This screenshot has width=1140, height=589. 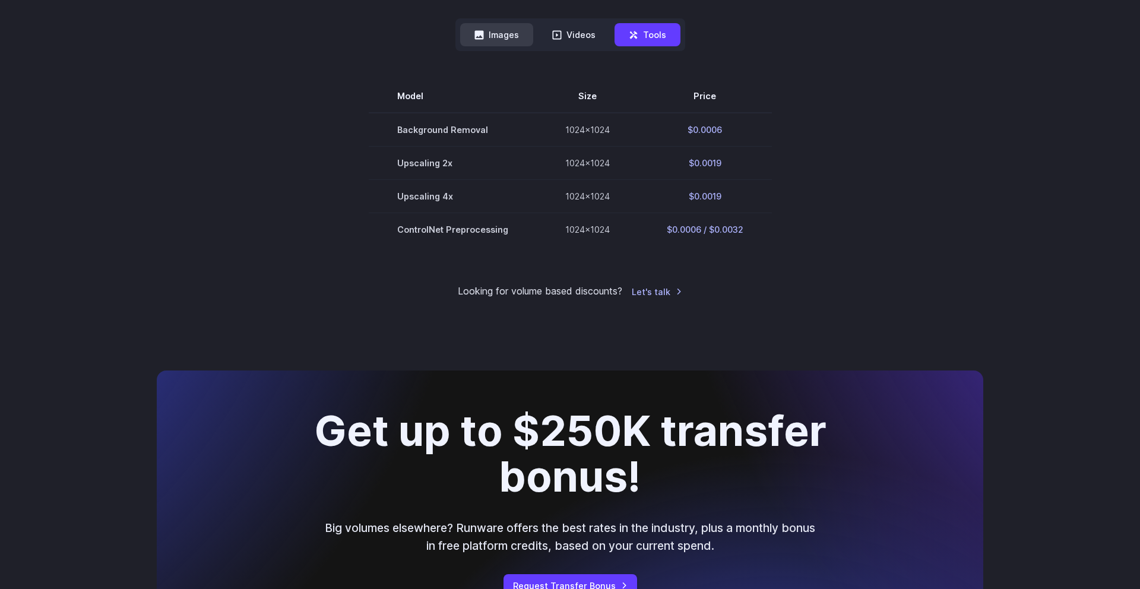 What do you see at coordinates (452, 96) in the screenshot?
I see `th: Model` at bounding box center [452, 96].